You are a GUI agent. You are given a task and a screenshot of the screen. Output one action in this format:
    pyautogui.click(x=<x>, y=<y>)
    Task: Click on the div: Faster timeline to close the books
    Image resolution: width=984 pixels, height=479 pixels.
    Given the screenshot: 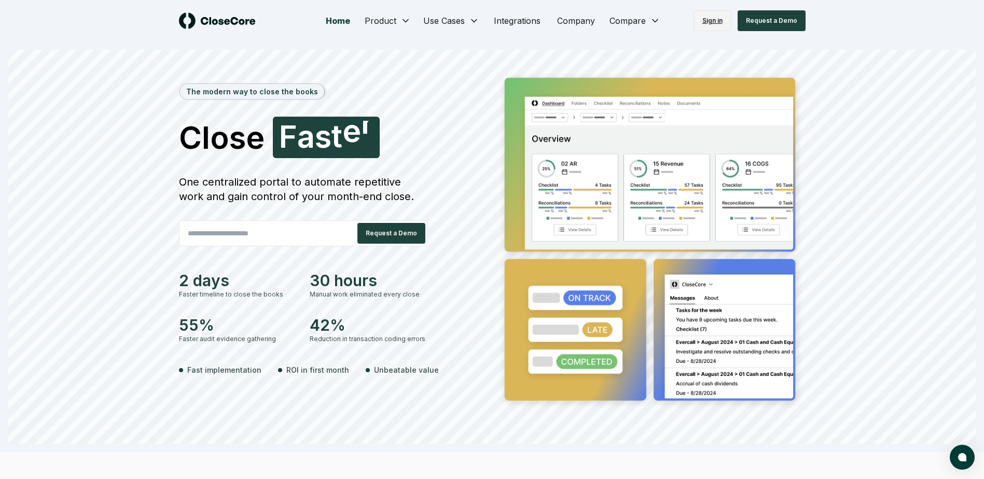 What is the action you would take?
    pyautogui.click(x=238, y=295)
    